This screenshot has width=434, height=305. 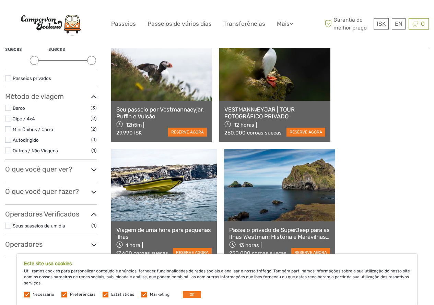 What do you see at coordinates (217, 277) in the screenshot?
I see `font: Utilizamos cookies para personalizar conteúdo e anúncios, fornecer funcionalidades de redes socia...` at bounding box center [217, 277].